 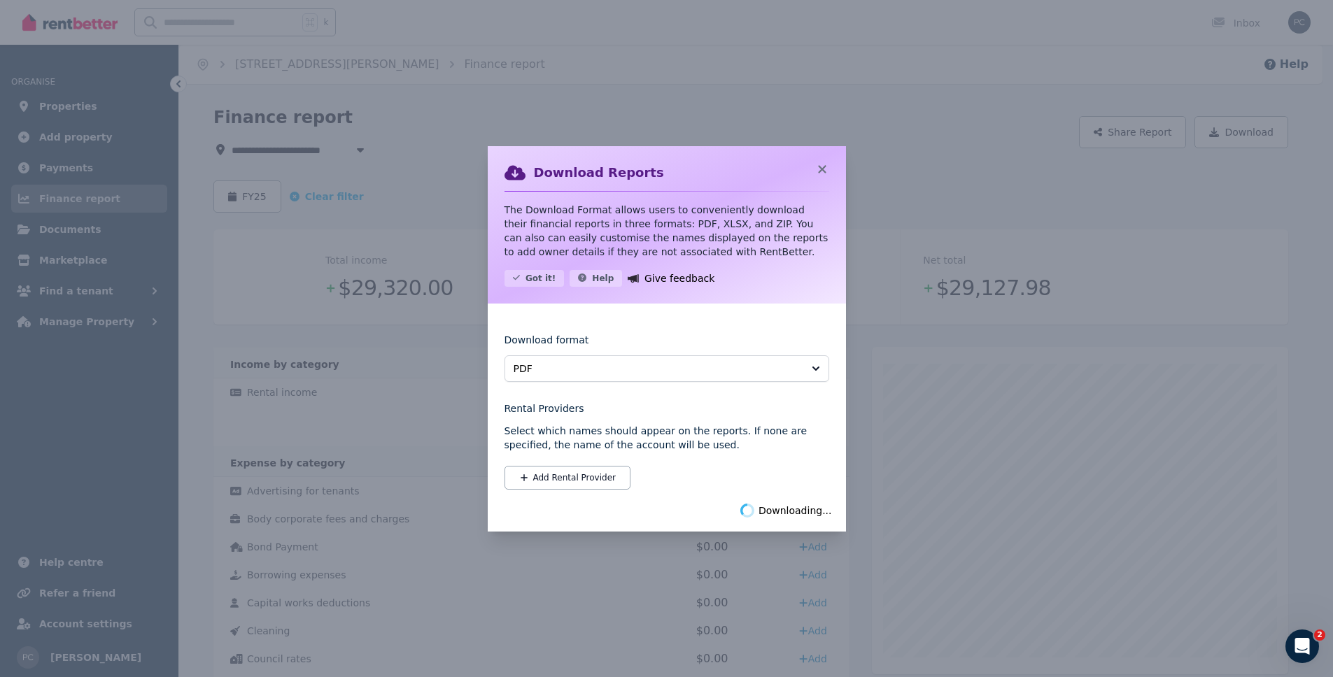 I want to click on button: Got it!, so click(x=535, y=279).